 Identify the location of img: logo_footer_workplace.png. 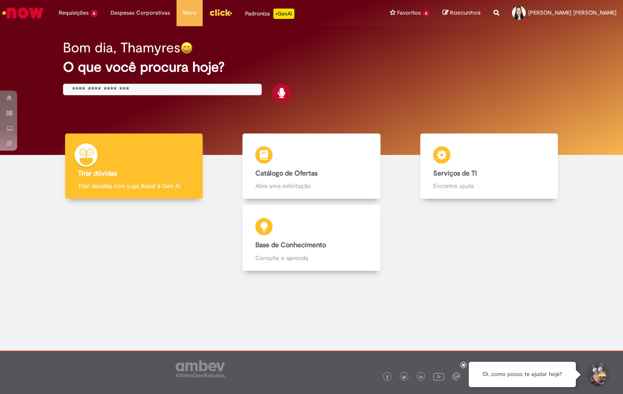
(457, 376).